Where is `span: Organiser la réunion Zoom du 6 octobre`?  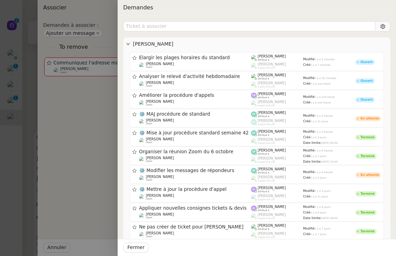 span: Organiser la réunion Zoom du 6 octobre is located at coordinates (195, 152).